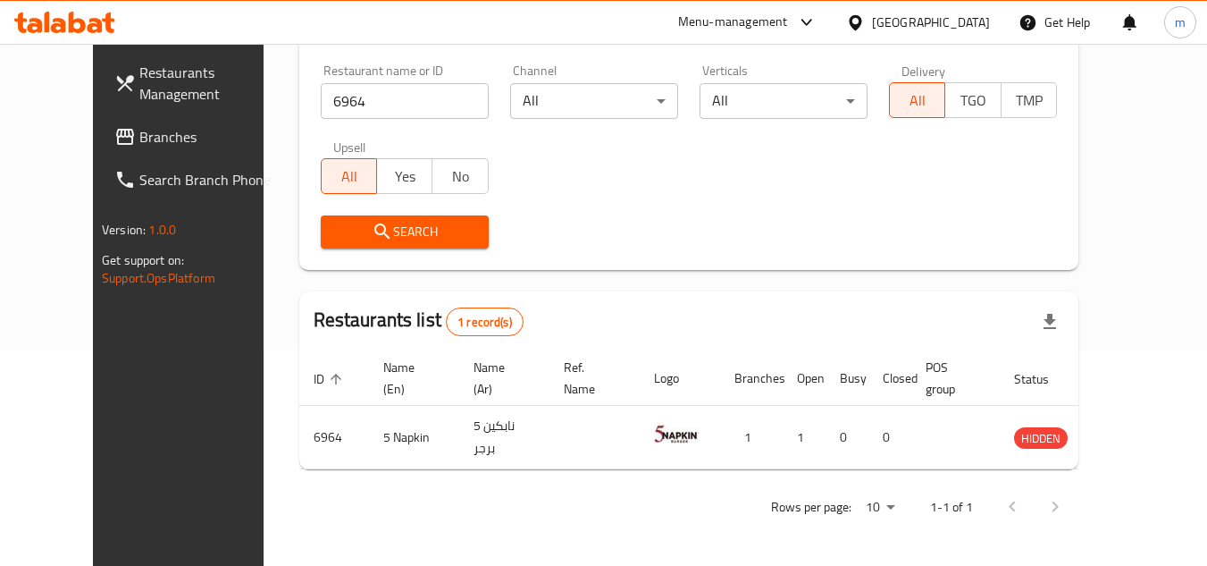 This screenshot has width=1207, height=566. Describe the element at coordinates (334, 437) in the screenshot. I see `td: 6964` at that location.